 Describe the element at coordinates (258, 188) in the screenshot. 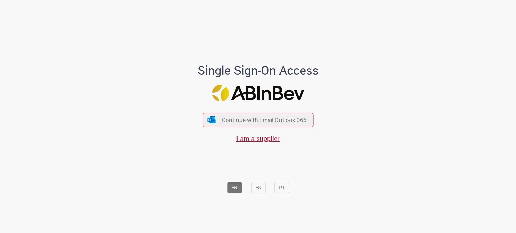

I see `button: ES` at that location.